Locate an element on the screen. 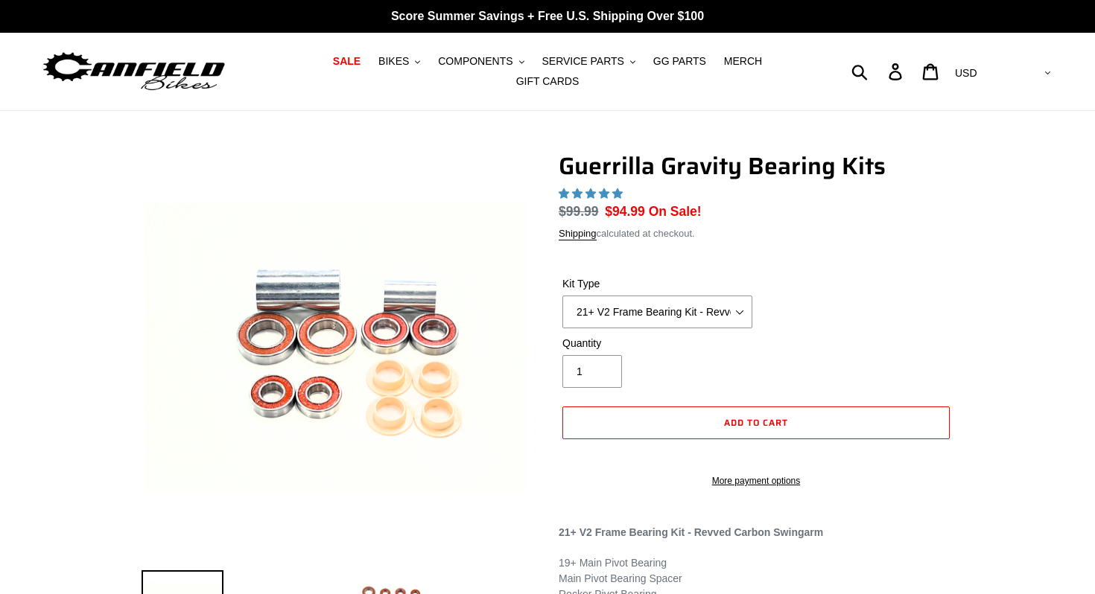  h1: Guerrilla Gravity Bearing Kits is located at coordinates (756, 166).